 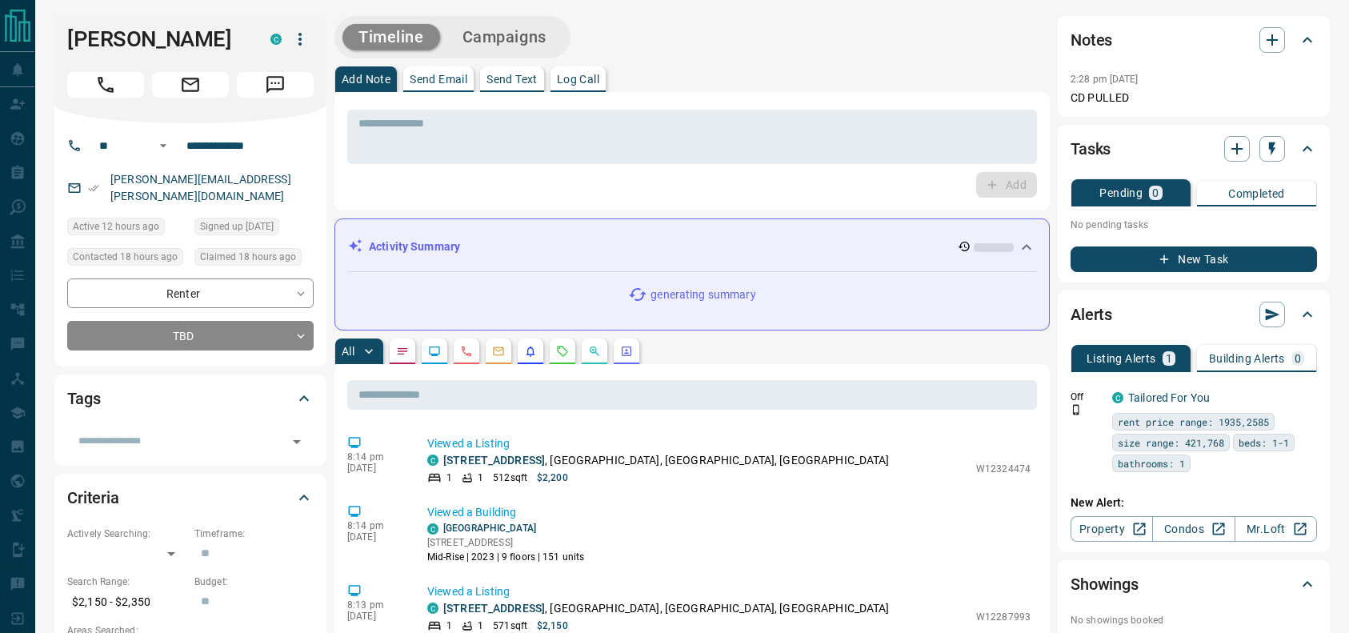 I want to click on h2: Notes, so click(x=1091, y=40).